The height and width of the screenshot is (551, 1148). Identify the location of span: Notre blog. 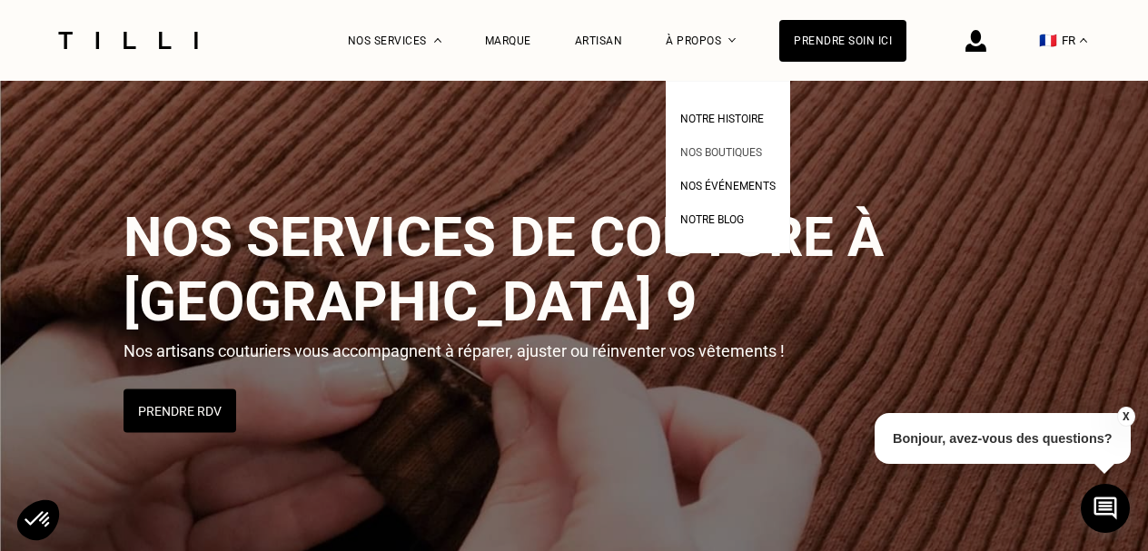
(712, 220).